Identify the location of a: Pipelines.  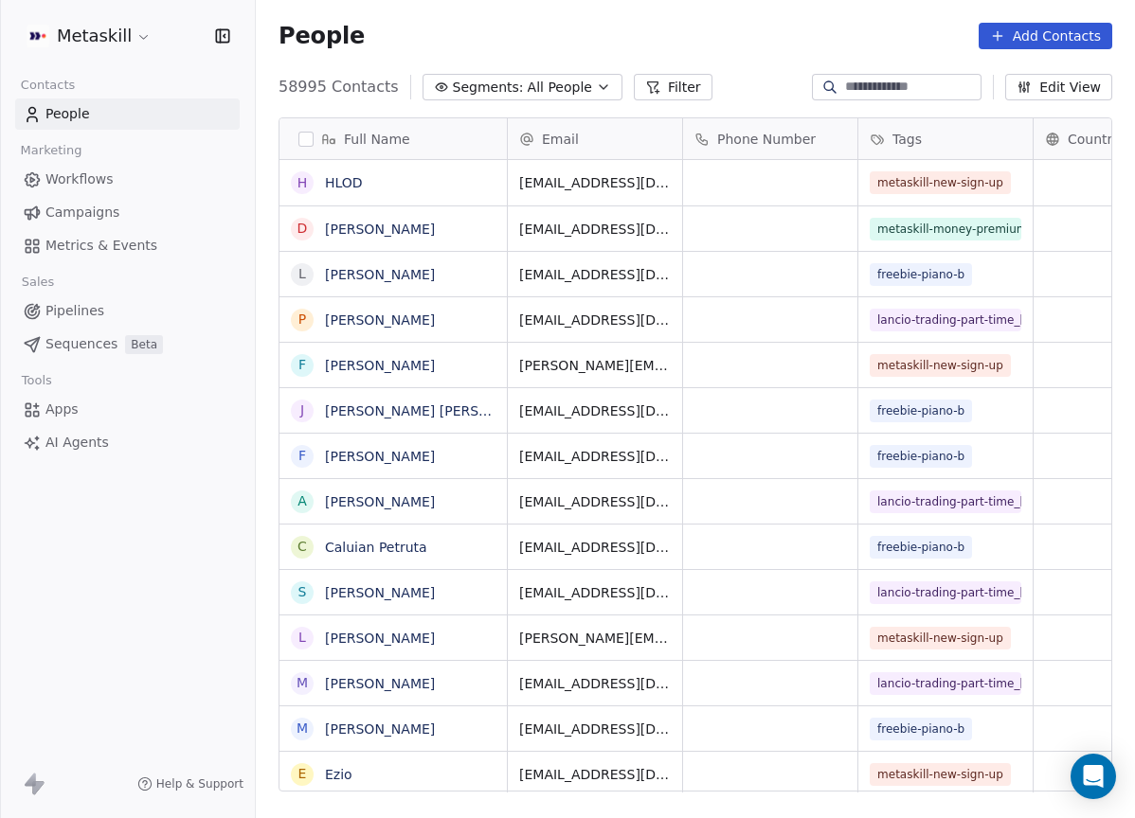
(127, 311).